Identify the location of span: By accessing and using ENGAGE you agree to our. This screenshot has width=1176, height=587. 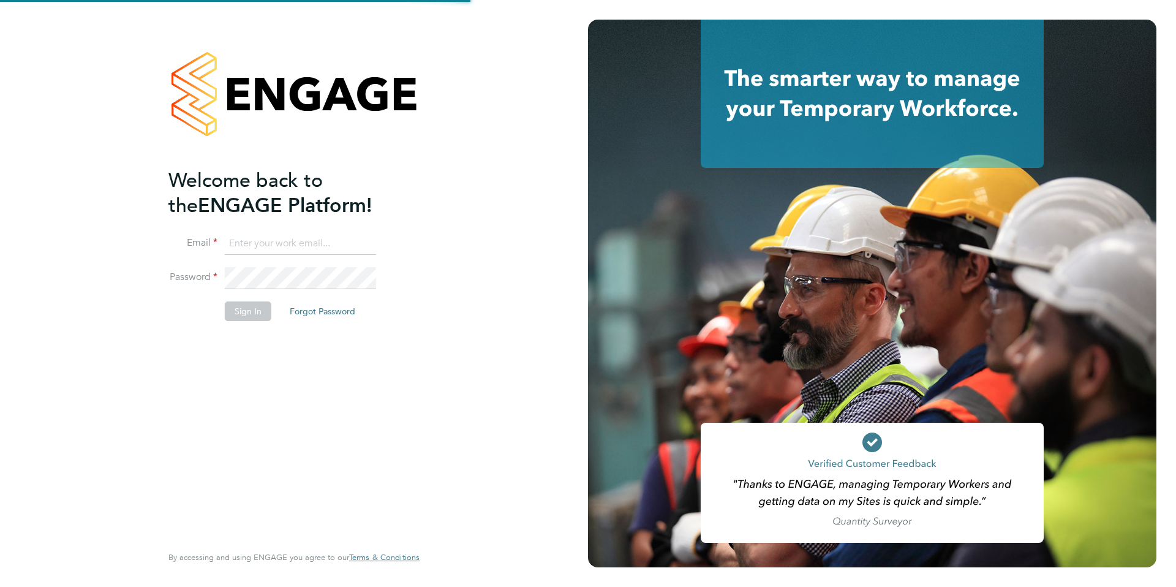
(294, 557).